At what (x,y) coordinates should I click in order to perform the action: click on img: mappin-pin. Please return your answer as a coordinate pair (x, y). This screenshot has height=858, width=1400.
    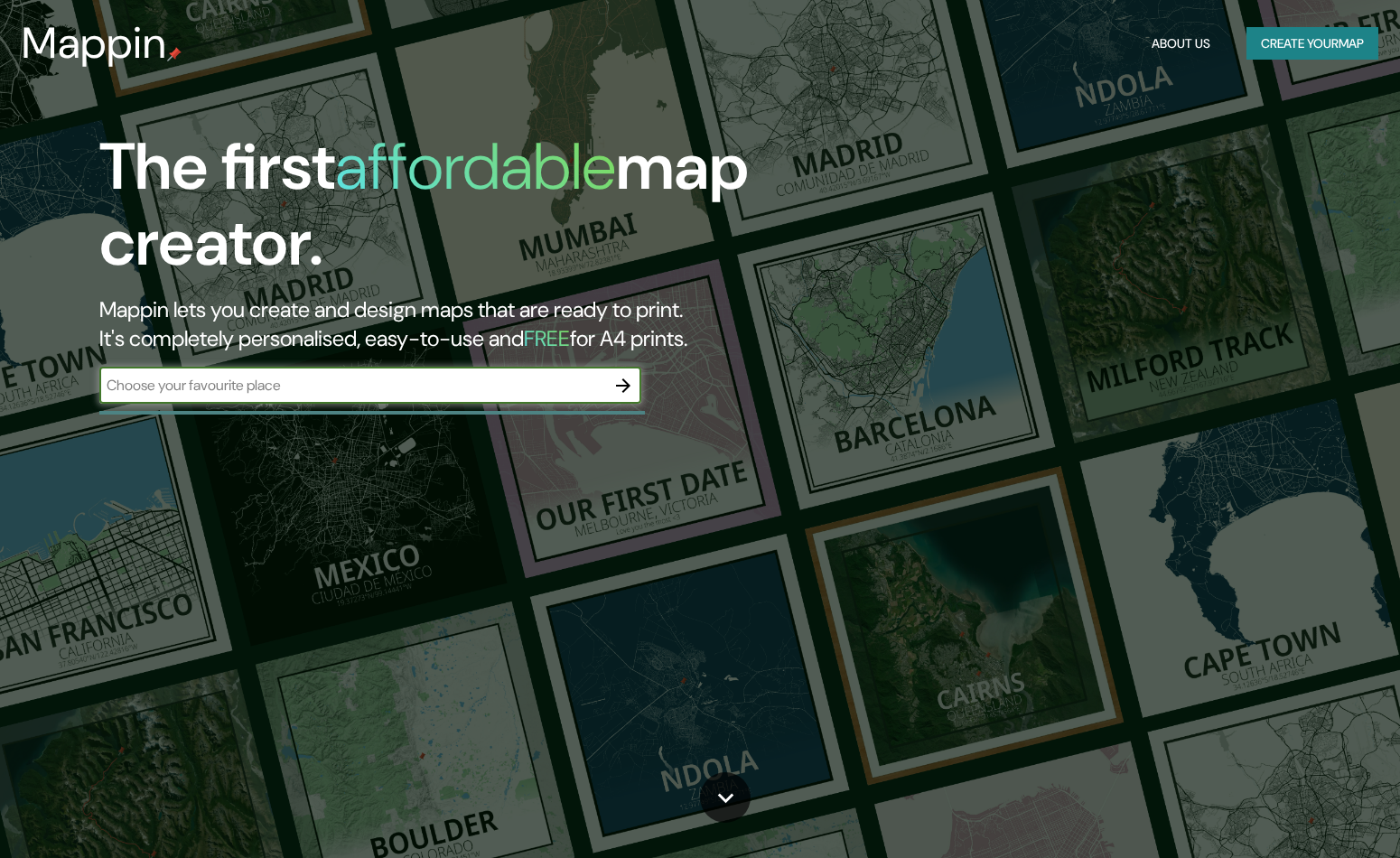
    Looking at the image, I should click on (175, 54).